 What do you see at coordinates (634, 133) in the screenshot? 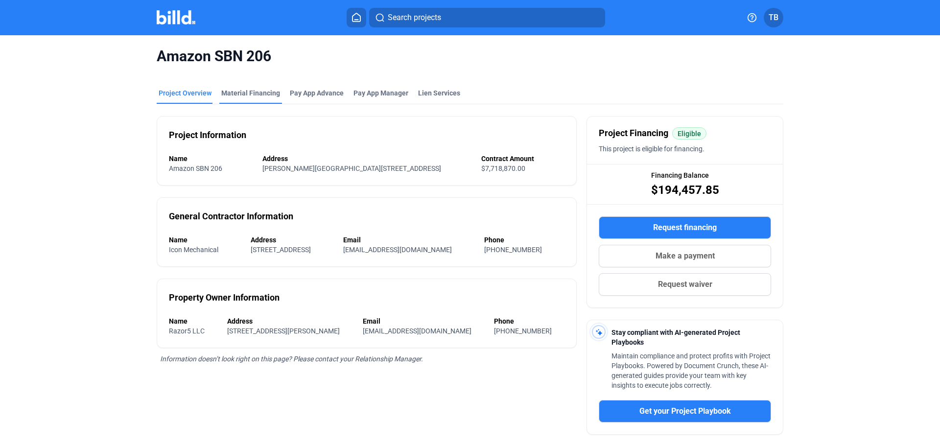
I see `span: Project Financing` at bounding box center [634, 133].